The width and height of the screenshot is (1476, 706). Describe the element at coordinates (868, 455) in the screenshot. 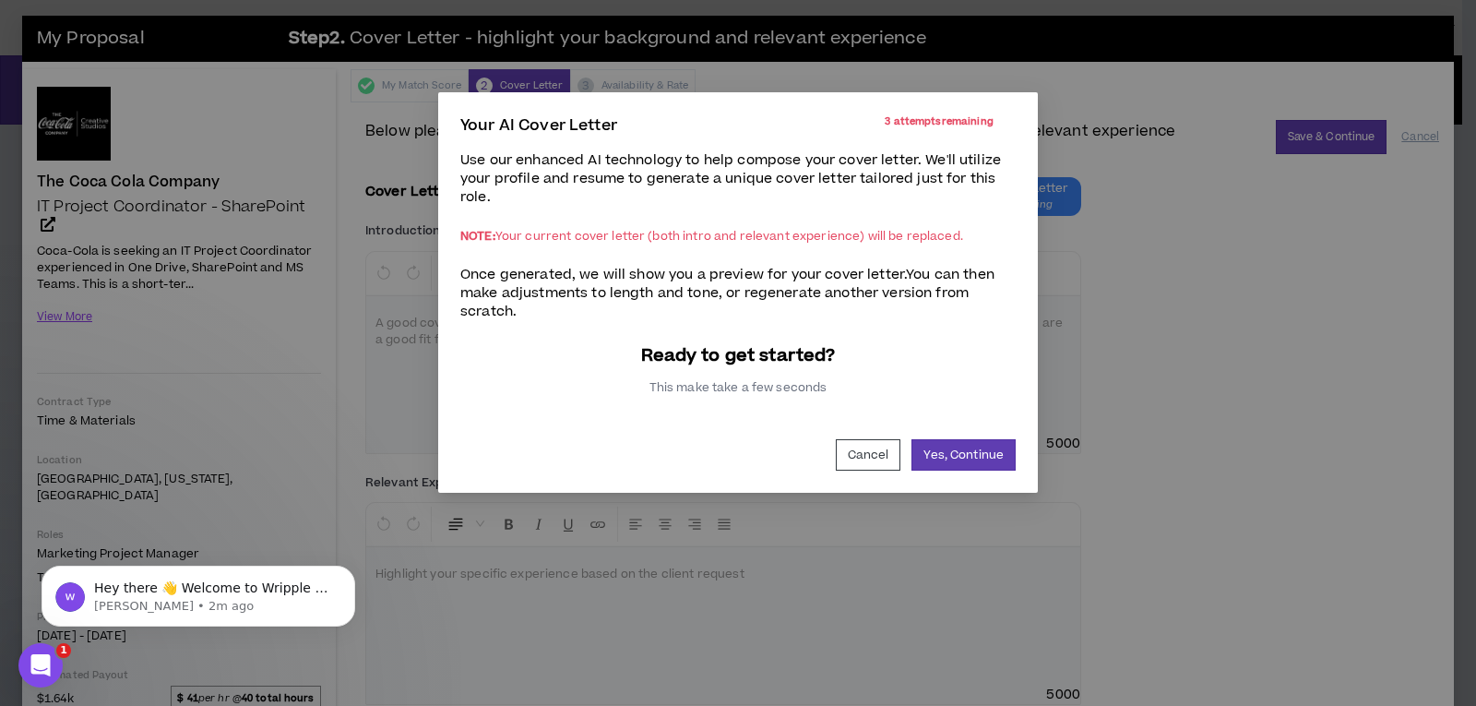

I see `button: Cancel` at that location.